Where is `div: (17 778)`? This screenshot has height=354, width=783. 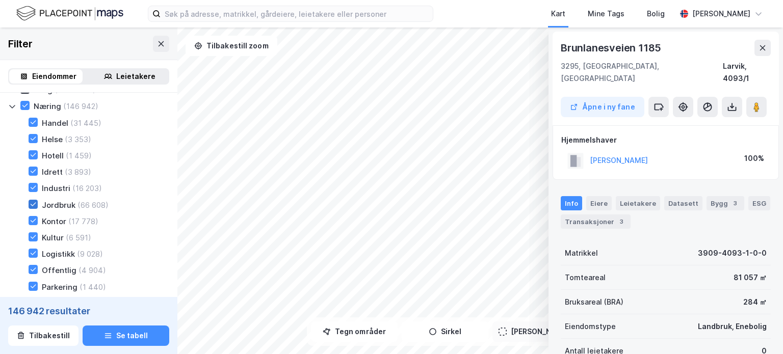 div: (17 778) is located at coordinates (83, 221).